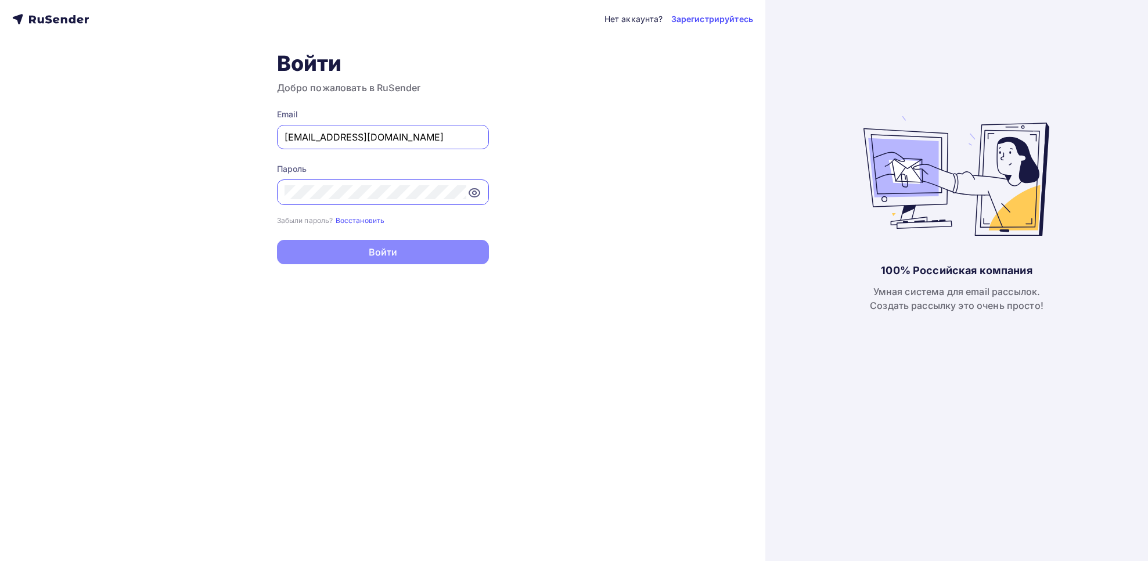 This screenshot has width=1148, height=561. What do you see at coordinates (957, 299) in the screenshot?
I see `div: Умная система для email рассылок. Создать рассылку это очень просто!` at bounding box center [957, 299].